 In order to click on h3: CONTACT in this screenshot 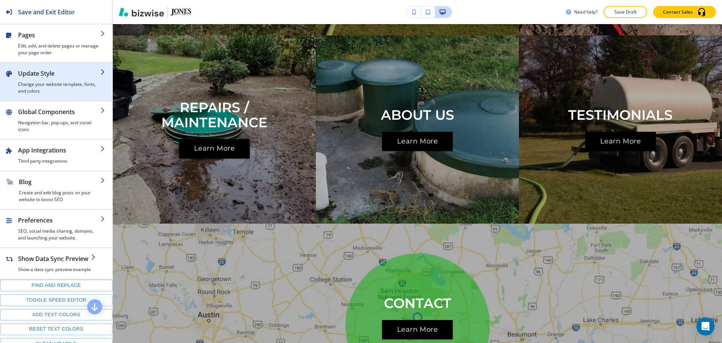, I will do `click(417, 303)`.